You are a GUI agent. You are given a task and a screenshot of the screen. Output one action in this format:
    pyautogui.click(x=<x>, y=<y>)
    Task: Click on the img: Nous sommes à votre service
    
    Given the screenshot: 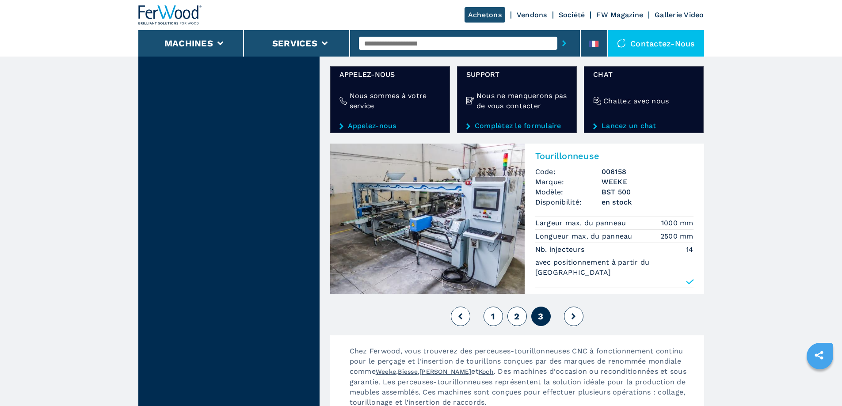 What is the action you would take?
    pyautogui.click(x=344, y=101)
    